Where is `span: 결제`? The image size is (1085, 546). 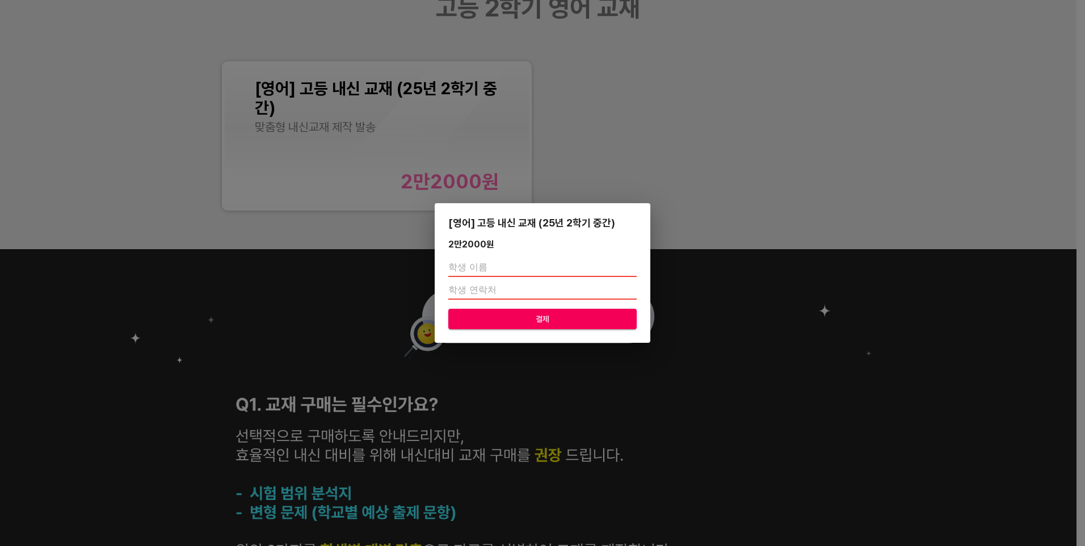
span: 결제 is located at coordinates (543, 319).